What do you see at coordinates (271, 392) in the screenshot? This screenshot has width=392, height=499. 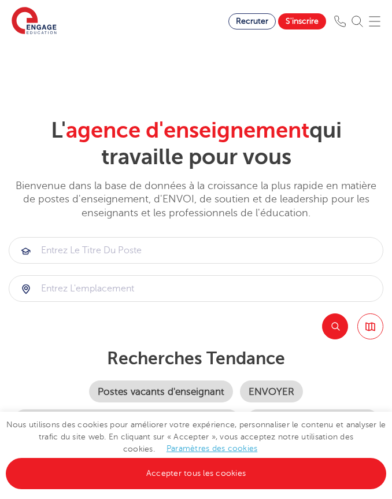 I see `a: ENVOYER` at bounding box center [271, 392].